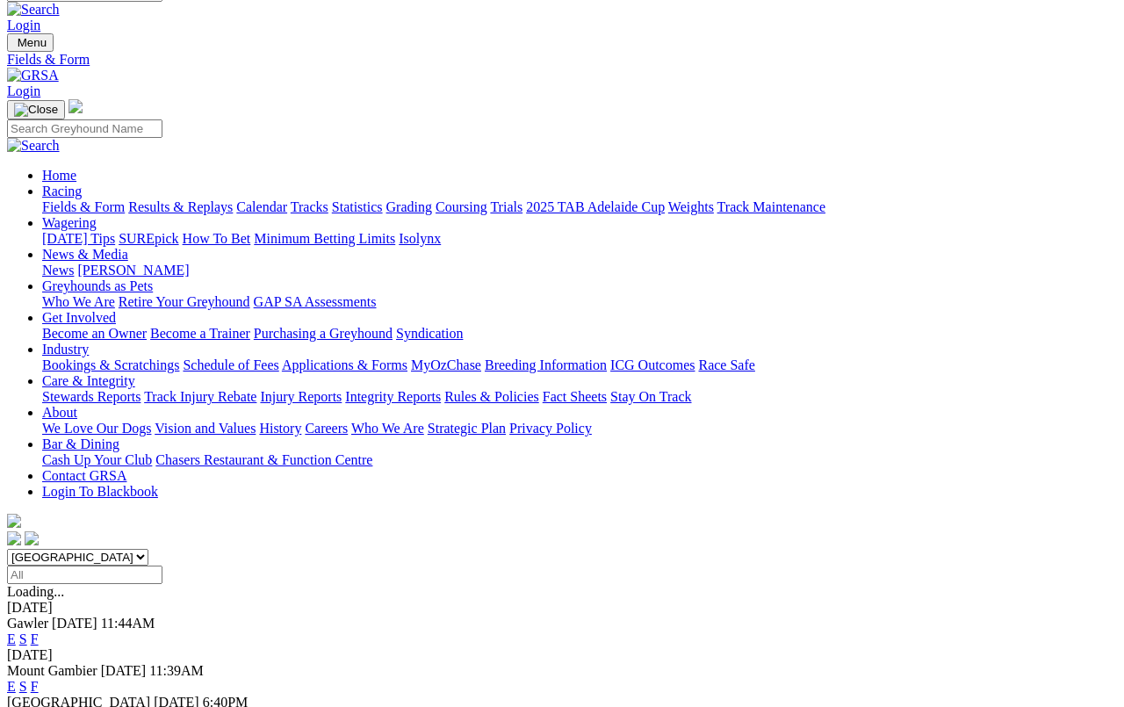 This screenshot has height=707, width=1124. I want to click on a: Stewards Reports, so click(91, 396).